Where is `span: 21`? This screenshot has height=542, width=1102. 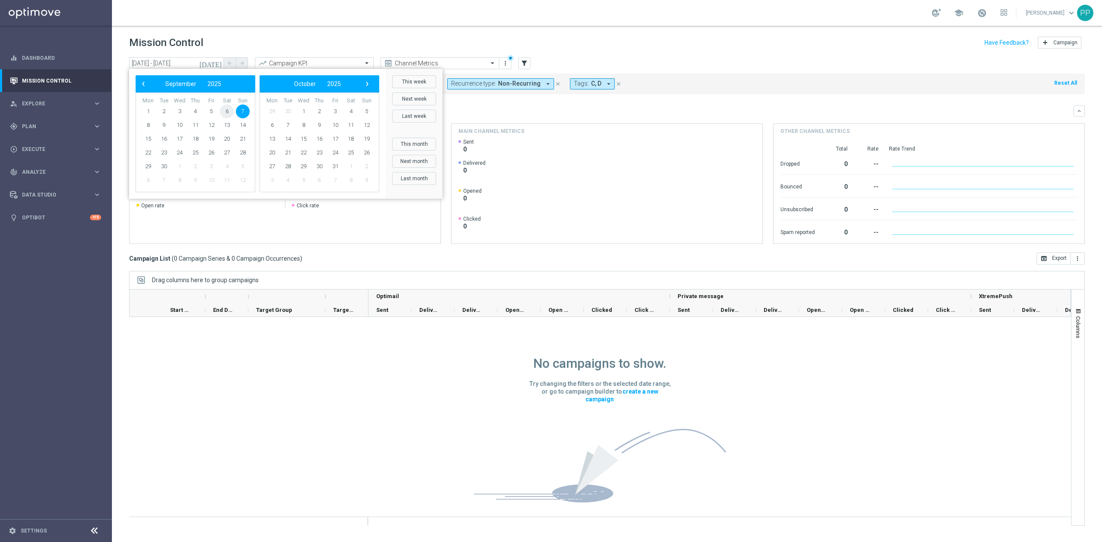
span: 21 is located at coordinates (288, 153).